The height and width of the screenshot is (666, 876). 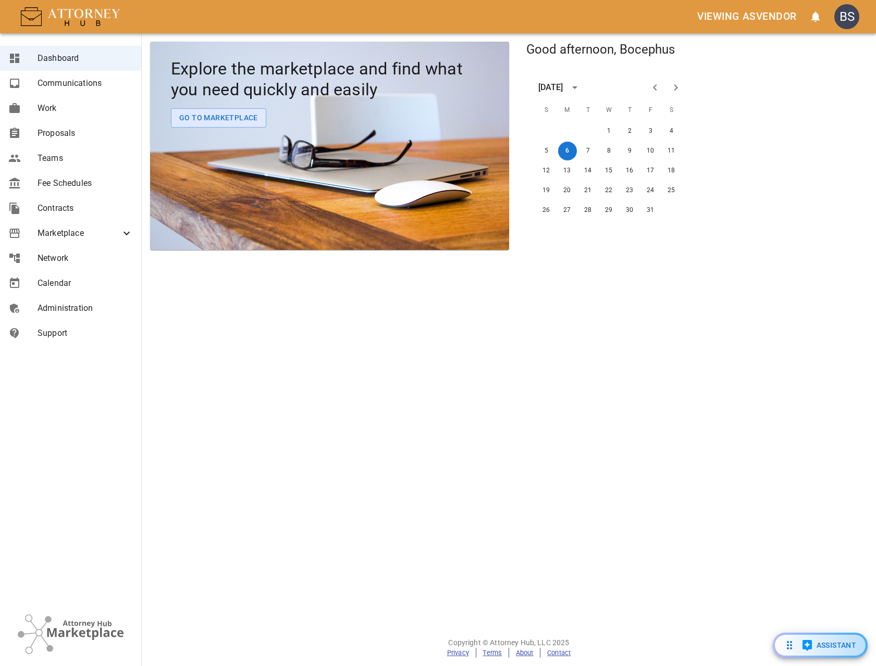 What do you see at coordinates (651, 151) in the screenshot?
I see `button: 10` at bounding box center [651, 151].